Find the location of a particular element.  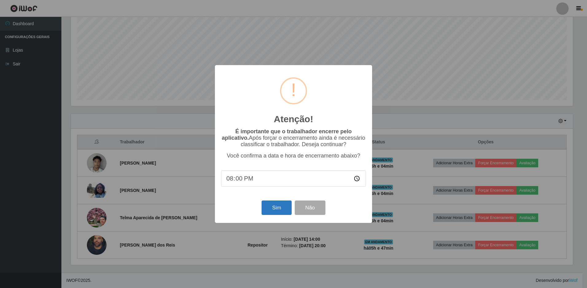

h2: Atenção! is located at coordinates (293, 119).